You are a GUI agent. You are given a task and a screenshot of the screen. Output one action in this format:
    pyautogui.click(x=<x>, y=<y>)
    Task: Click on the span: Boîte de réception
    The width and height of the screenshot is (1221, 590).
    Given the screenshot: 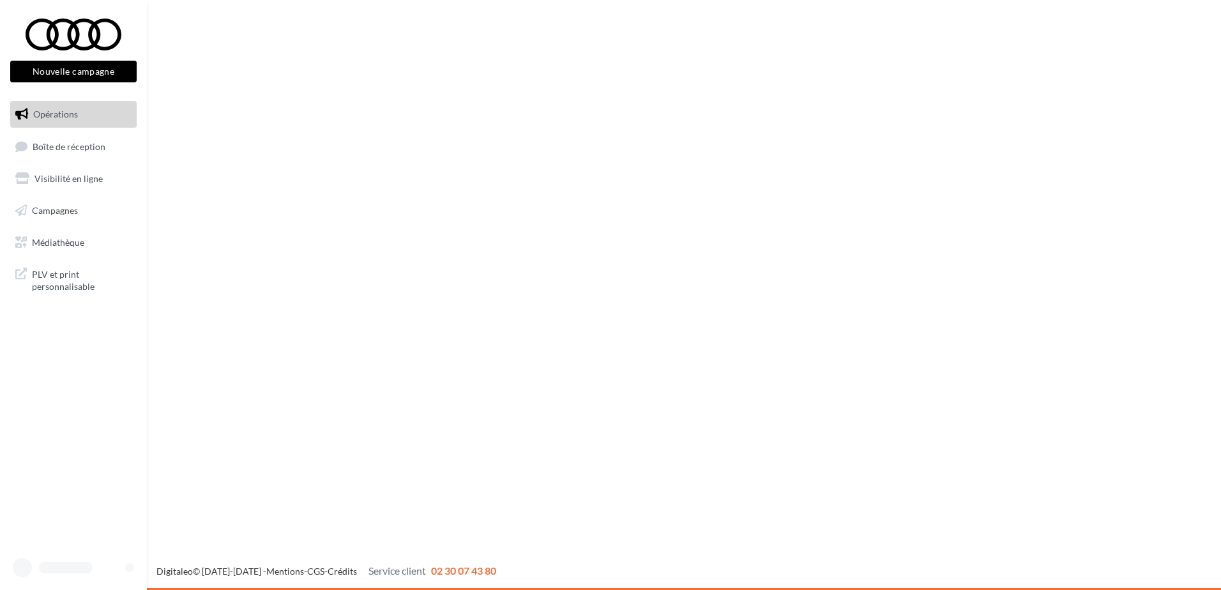 What is the action you would take?
    pyautogui.click(x=69, y=146)
    